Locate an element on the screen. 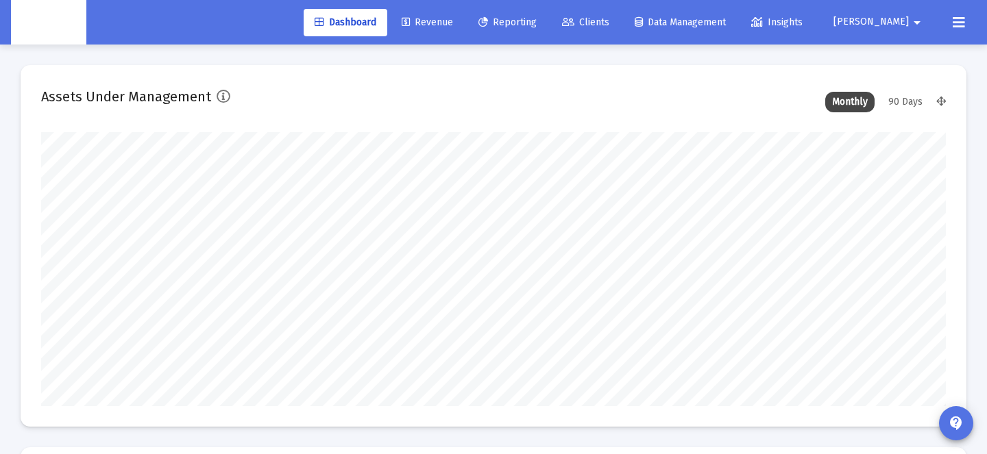 The width and height of the screenshot is (987, 454). a: Clients is located at coordinates (585, 23).